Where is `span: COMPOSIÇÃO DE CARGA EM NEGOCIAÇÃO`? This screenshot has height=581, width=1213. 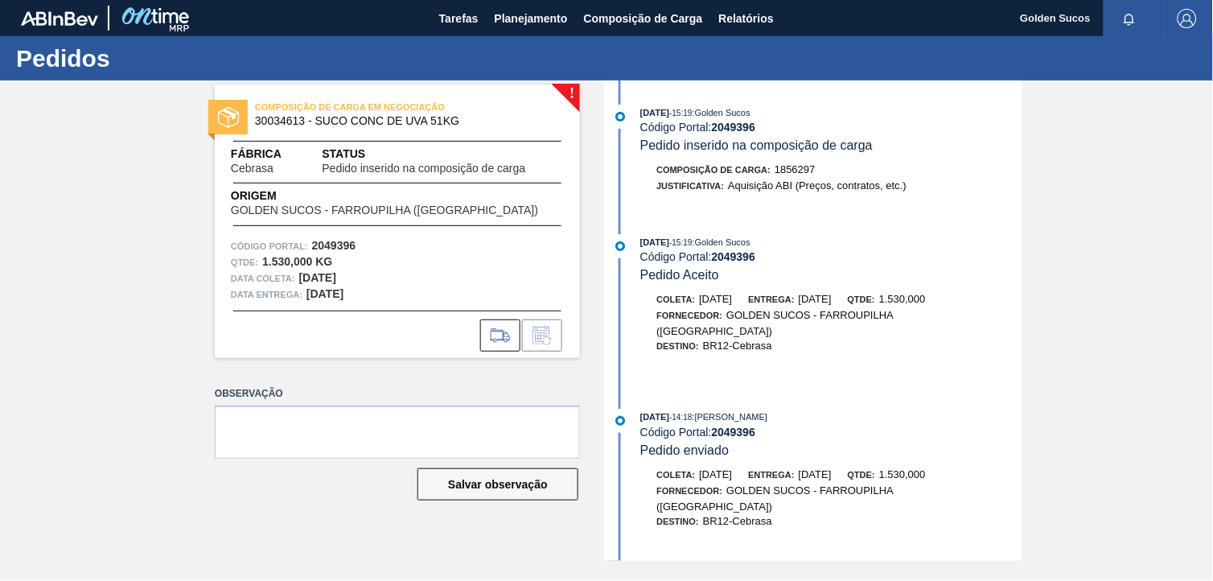
span: COMPOSIÇÃO DE CARGA EM NEGOCIAÇÃO is located at coordinates (368, 107).